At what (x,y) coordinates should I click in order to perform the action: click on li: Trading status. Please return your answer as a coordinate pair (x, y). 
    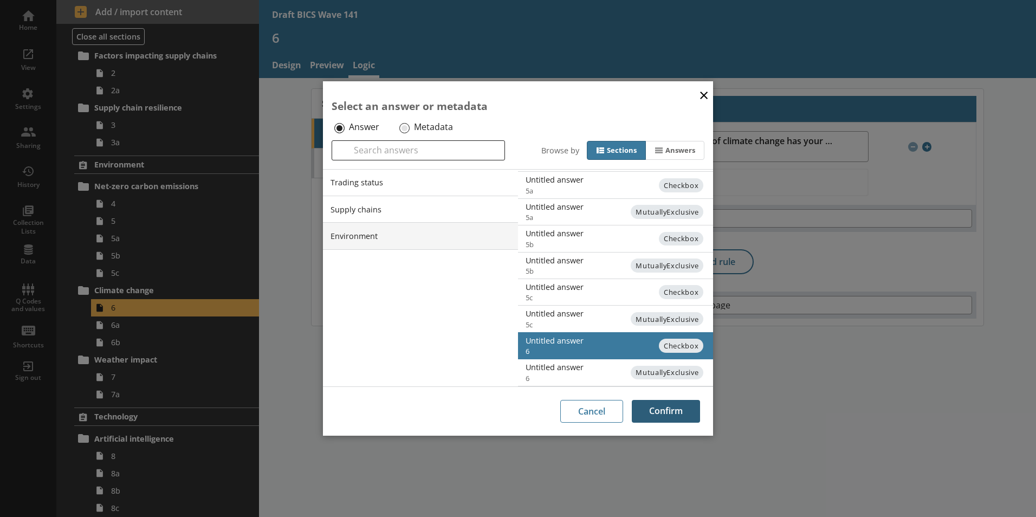
    Looking at the image, I should click on (421, 183).